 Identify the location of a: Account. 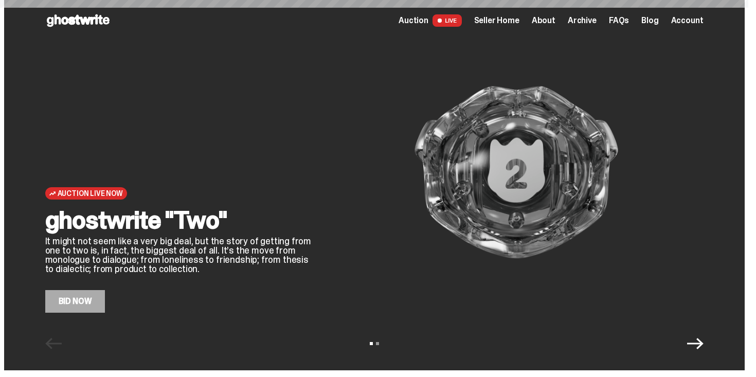
(687, 21).